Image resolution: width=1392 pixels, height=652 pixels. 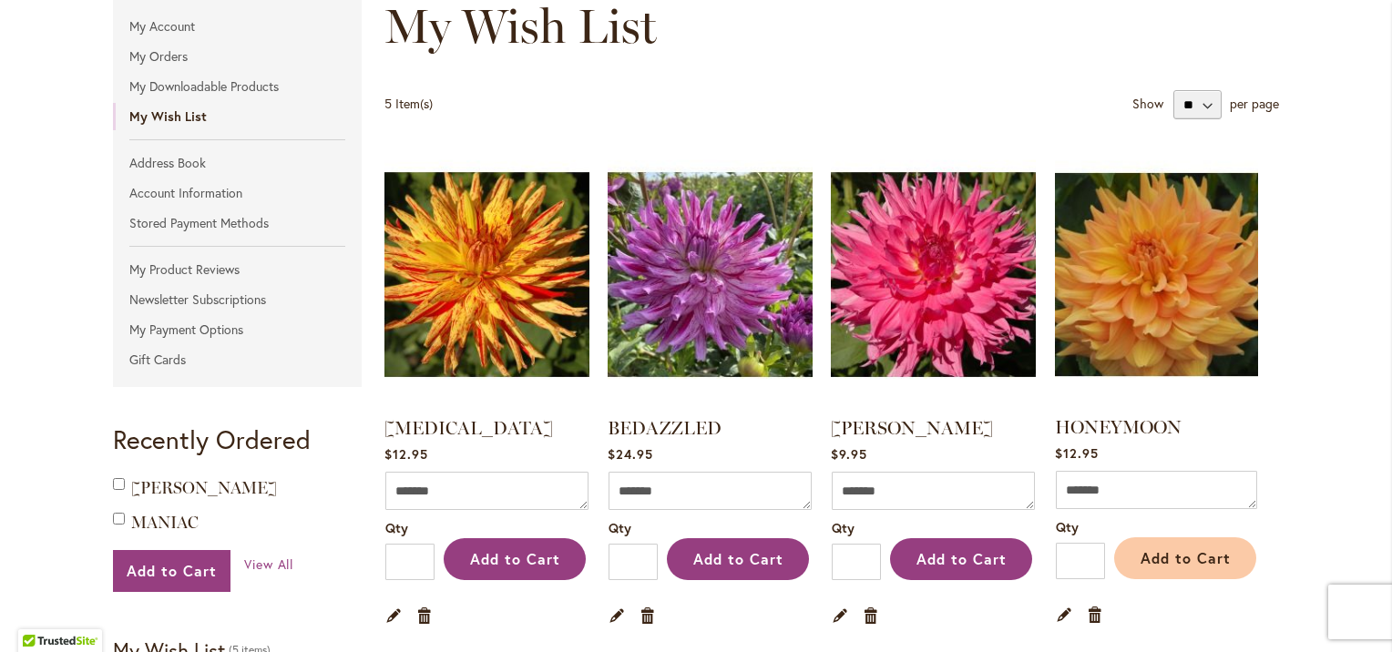 I want to click on a: BEDAZZLED, so click(x=664, y=428).